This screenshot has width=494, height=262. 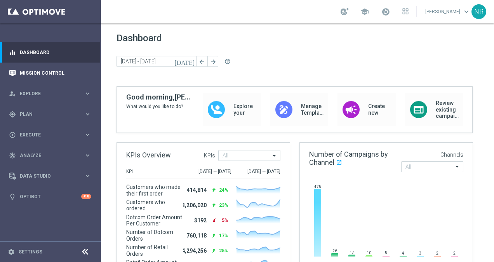 I want to click on div: Optibot, so click(x=50, y=196).